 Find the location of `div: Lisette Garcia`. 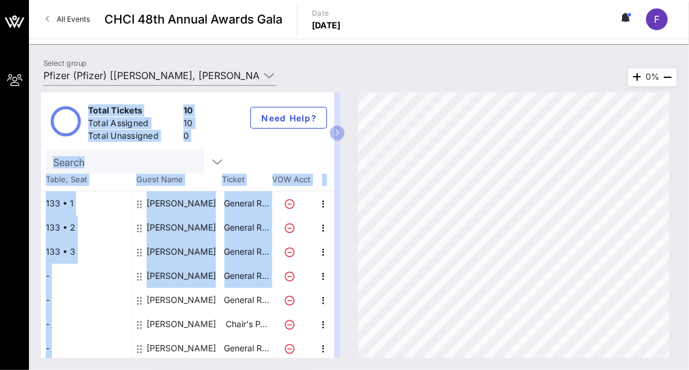

div: Lisette Garcia is located at coordinates (181, 251).